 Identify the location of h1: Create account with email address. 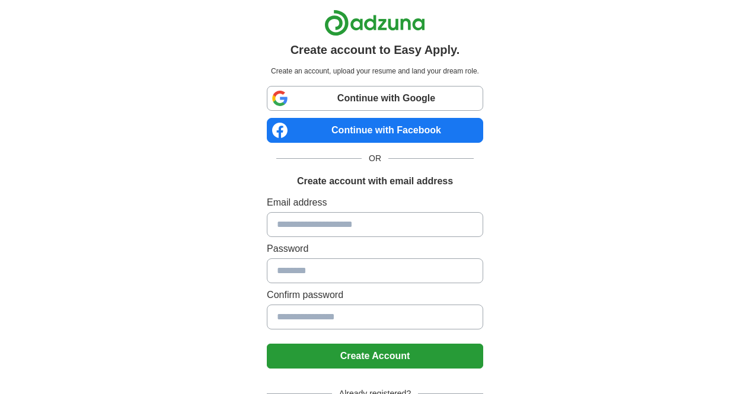
(375, 181).